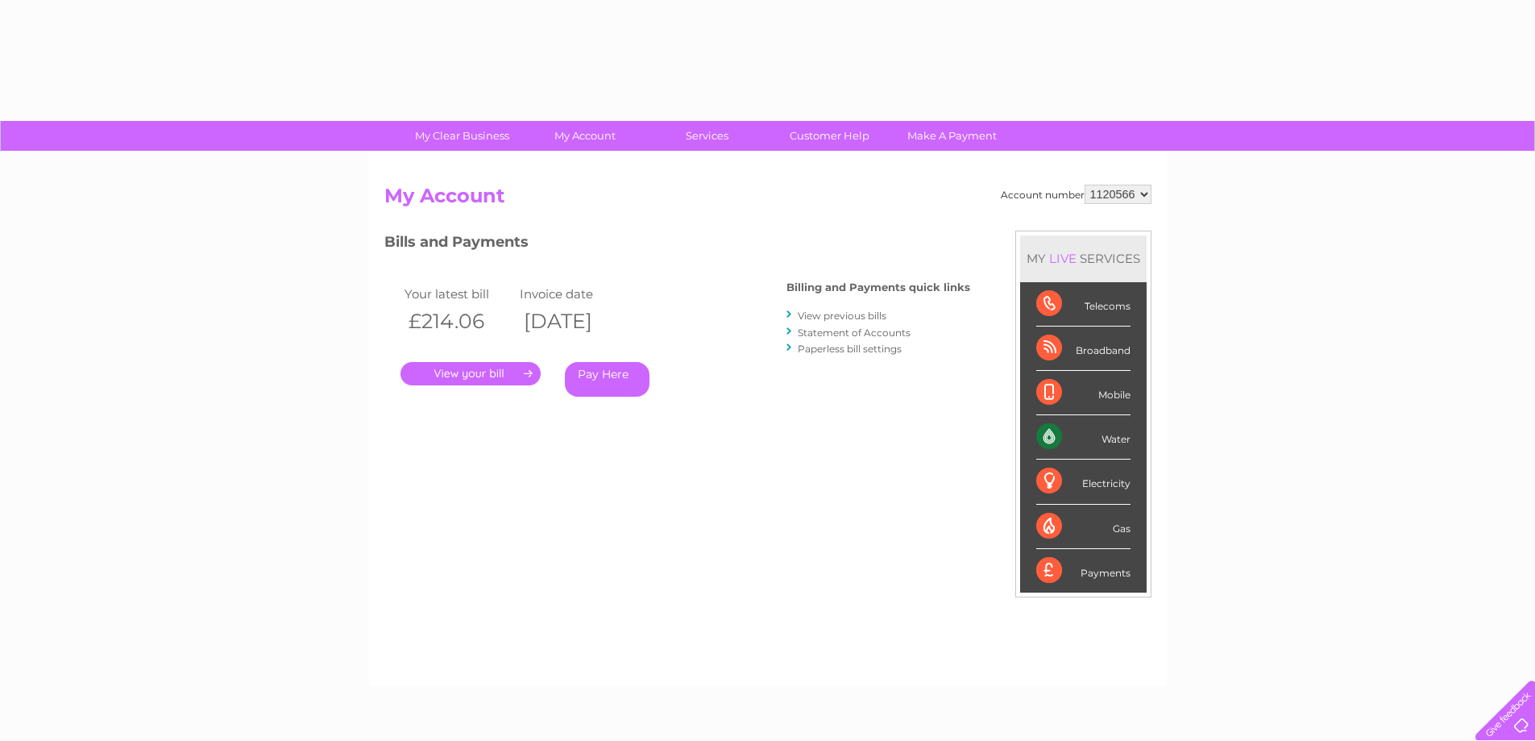  Describe the element at coordinates (1083, 348) in the screenshot. I see `div: Broadband` at that location.